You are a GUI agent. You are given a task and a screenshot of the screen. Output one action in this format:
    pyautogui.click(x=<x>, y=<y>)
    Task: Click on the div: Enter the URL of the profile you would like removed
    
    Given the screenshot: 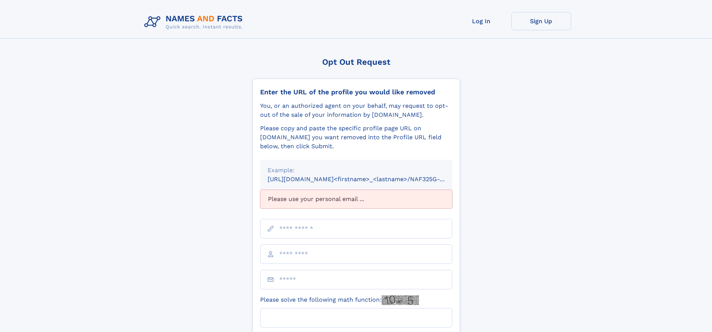 What is the action you would take?
    pyautogui.click(x=356, y=92)
    